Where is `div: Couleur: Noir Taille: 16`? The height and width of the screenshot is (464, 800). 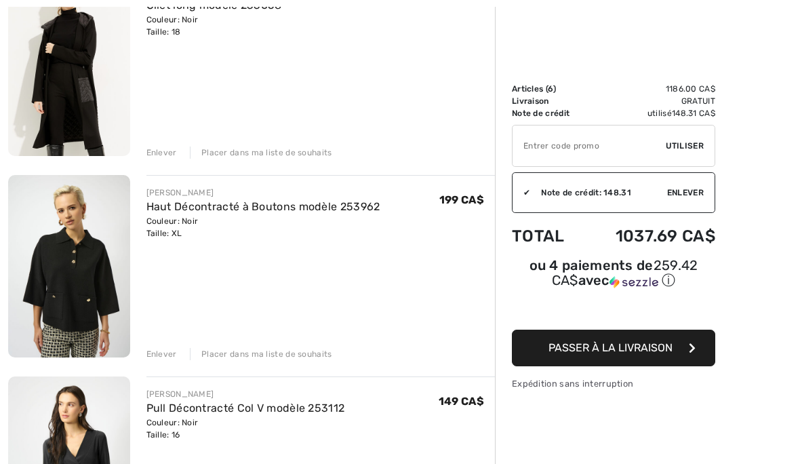 div: Couleur: Noir Taille: 16 is located at coordinates (245, 428).